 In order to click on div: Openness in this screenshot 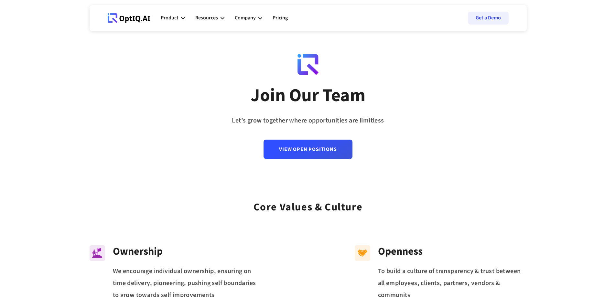, I will do `click(453, 252)`.